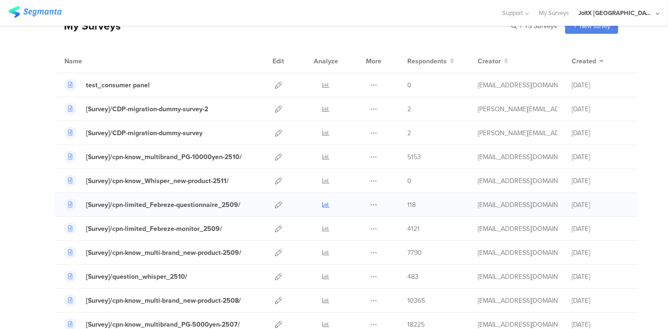 The image size is (668, 329). What do you see at coordinates (595, 26) in the screenshot?
I see `span: New survey` at bounding box center [595, 26].